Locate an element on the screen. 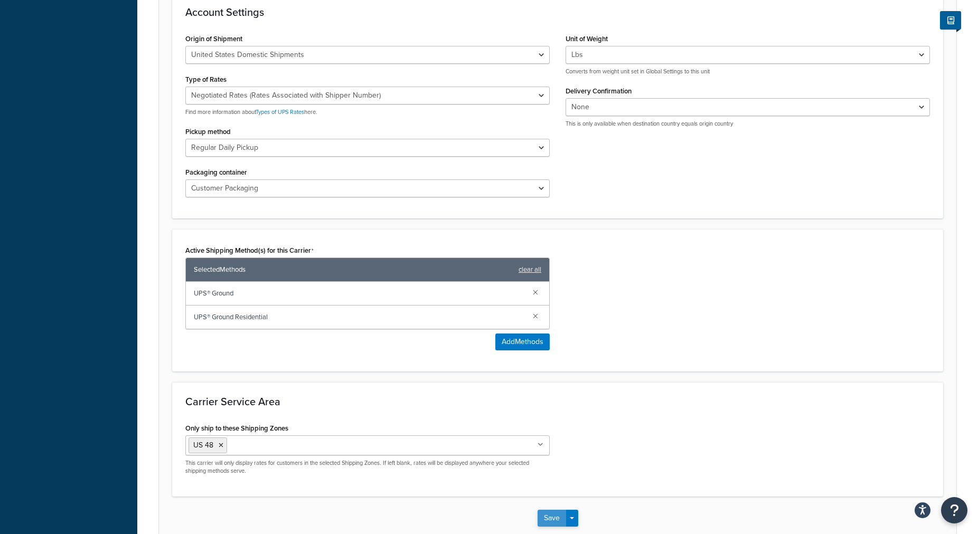 This screenshot has width=978, height=534. label: Origin of Shipment is located at coordinates (214, 39).